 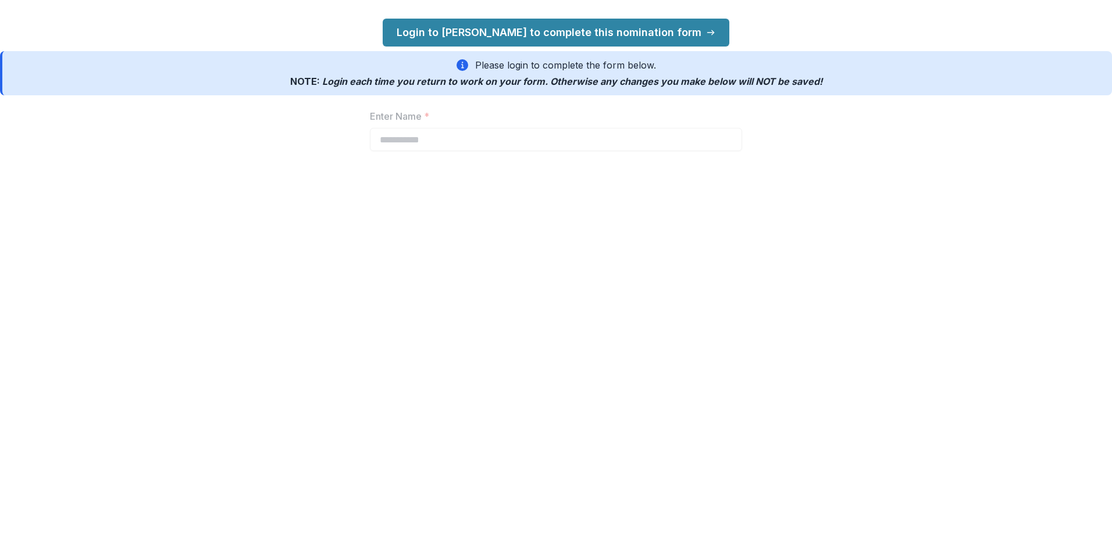 What do you see at coordinates (565, 65) in the screenshot?
I see `p: Please login to complete the form below.` at bounding box center [565, 65].